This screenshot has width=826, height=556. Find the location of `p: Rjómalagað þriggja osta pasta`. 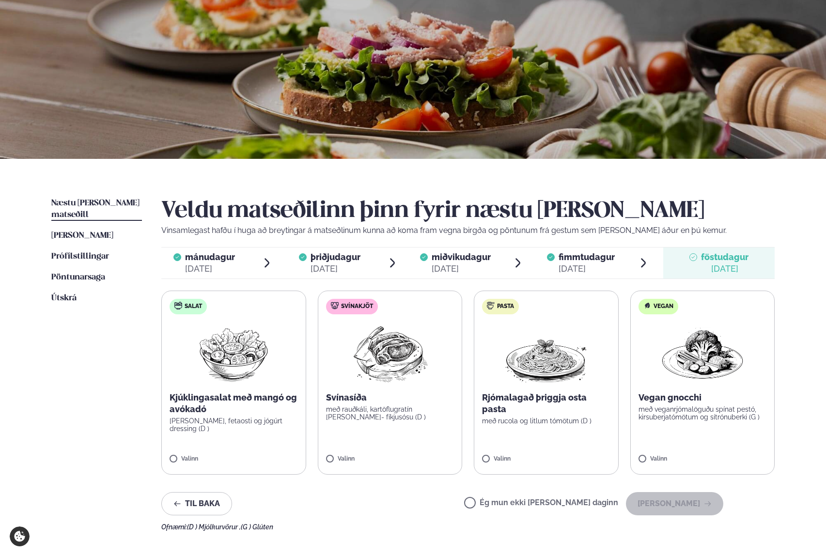

p: Rjómalagað þriggja osta pasta is located at coordinates (546, 403).